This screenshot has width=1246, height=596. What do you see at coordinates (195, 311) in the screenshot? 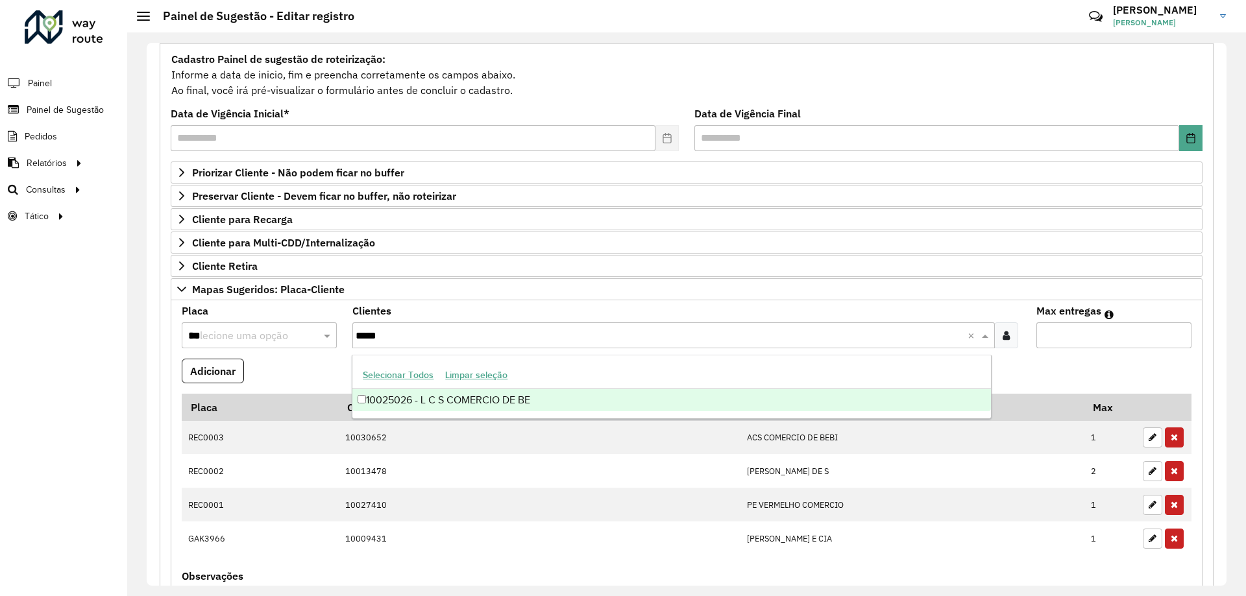
I see `label: Placa` at bounding box center [195, 311].